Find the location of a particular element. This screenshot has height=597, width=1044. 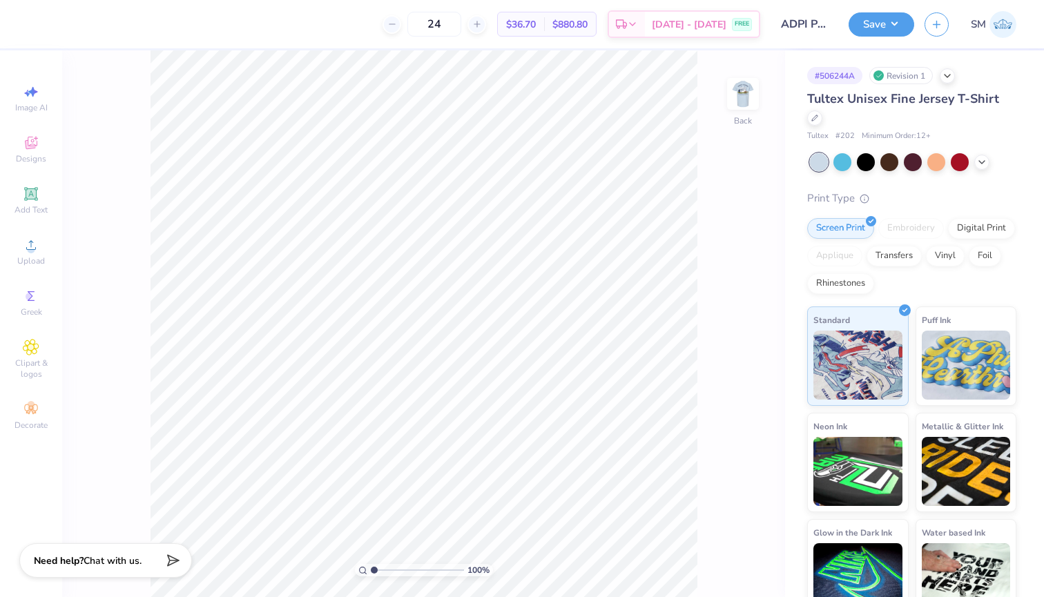

div: Foil is located at coordinates (985, 256).